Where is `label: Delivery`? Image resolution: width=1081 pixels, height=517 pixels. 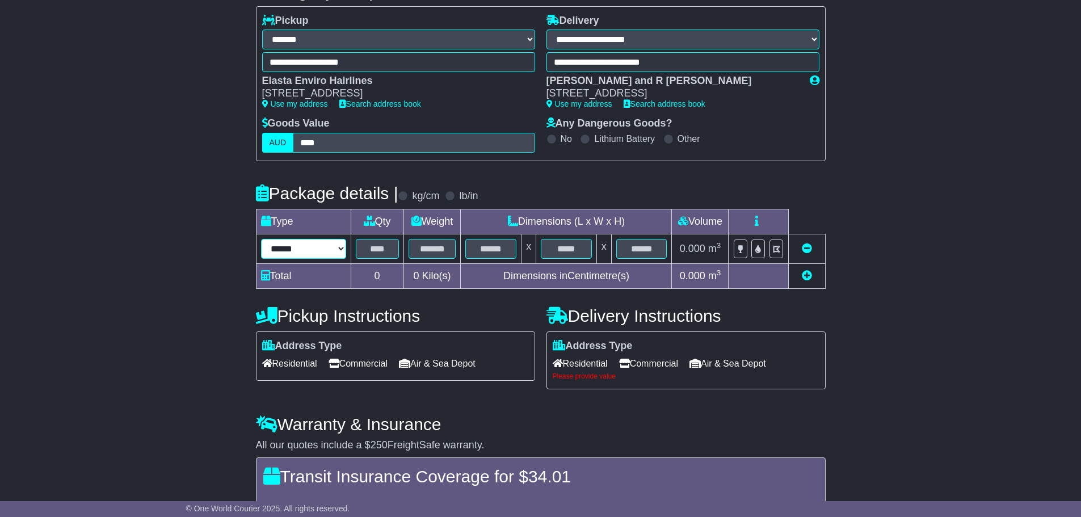 label: Delivery is located at coordinates (573, 21).